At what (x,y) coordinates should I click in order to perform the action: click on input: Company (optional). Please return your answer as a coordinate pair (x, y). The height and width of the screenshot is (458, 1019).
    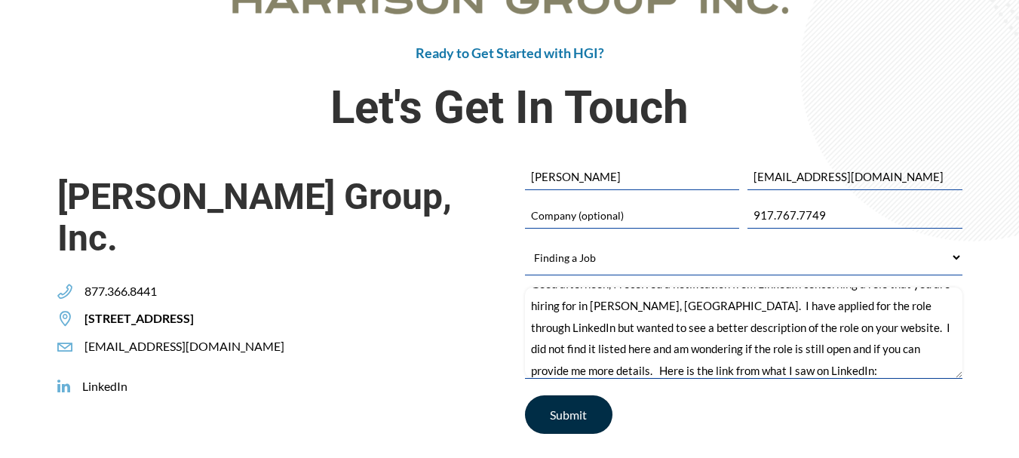
    Looking at the image, I should click on (632, 215).